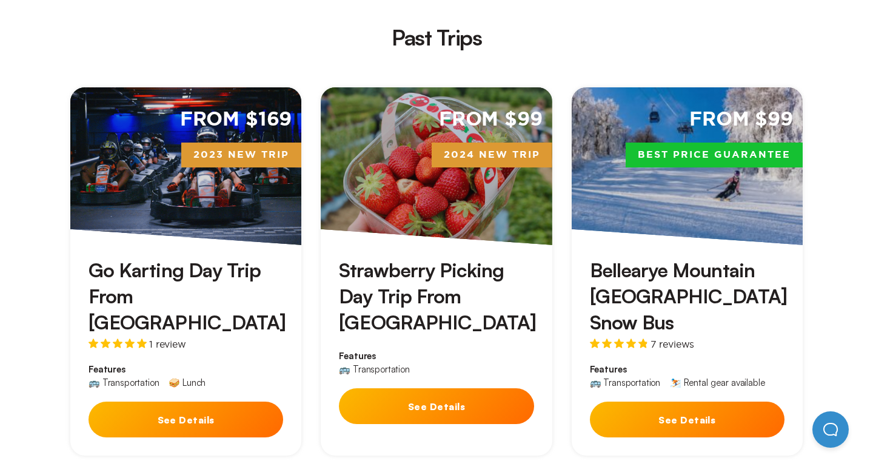 The image size is (873, 472). Describe the element at coordinates (241, 155) in the screenshot. I see `span: 2023 New Trip` at that location.